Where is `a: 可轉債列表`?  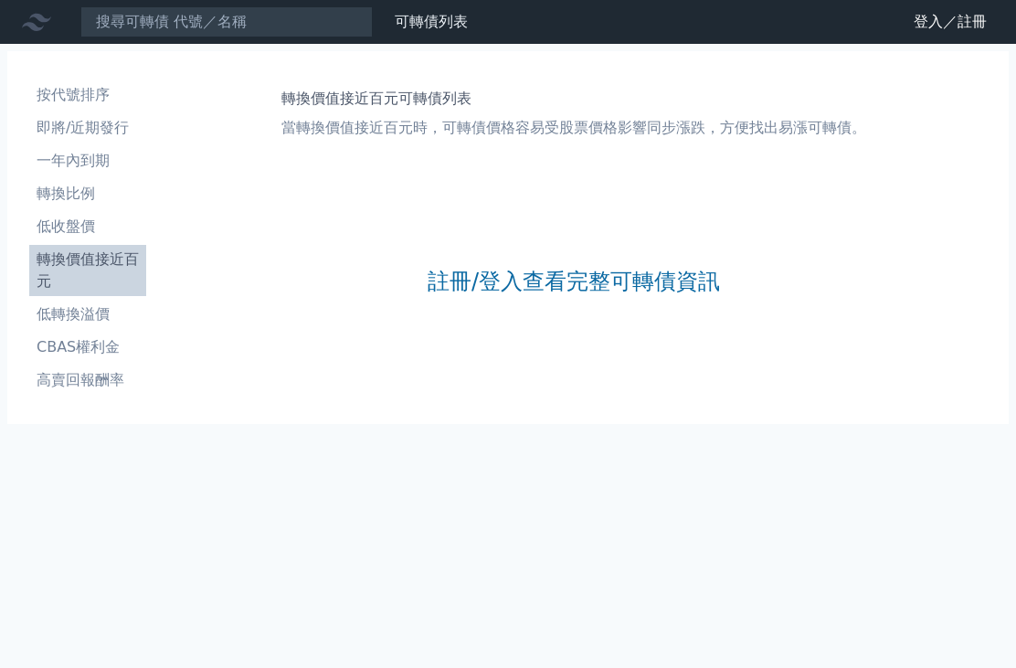 a: 可轉債列表 is located at coordinates (431, 21).